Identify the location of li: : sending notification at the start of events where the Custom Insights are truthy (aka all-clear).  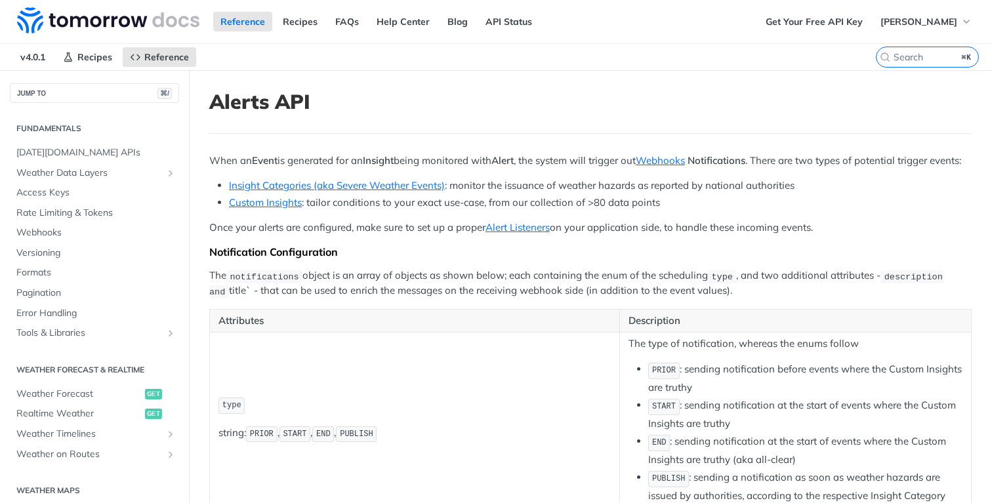
(805, 450).